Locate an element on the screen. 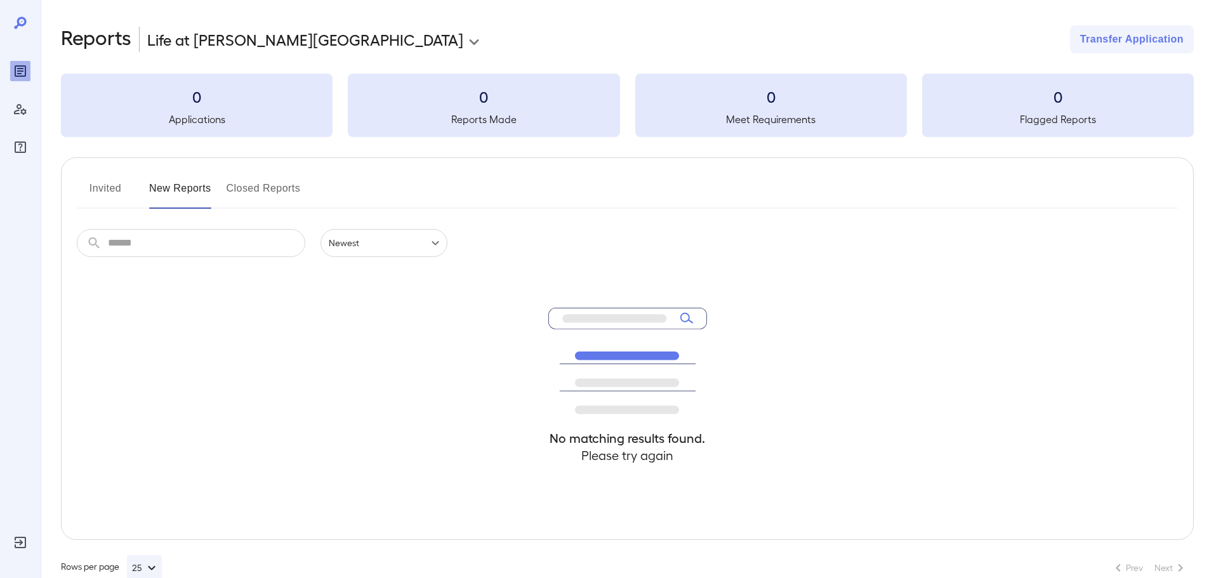 The height and width of the screenshot is (578, 1209). h4: Please try again is located at coordinates (628, 455).